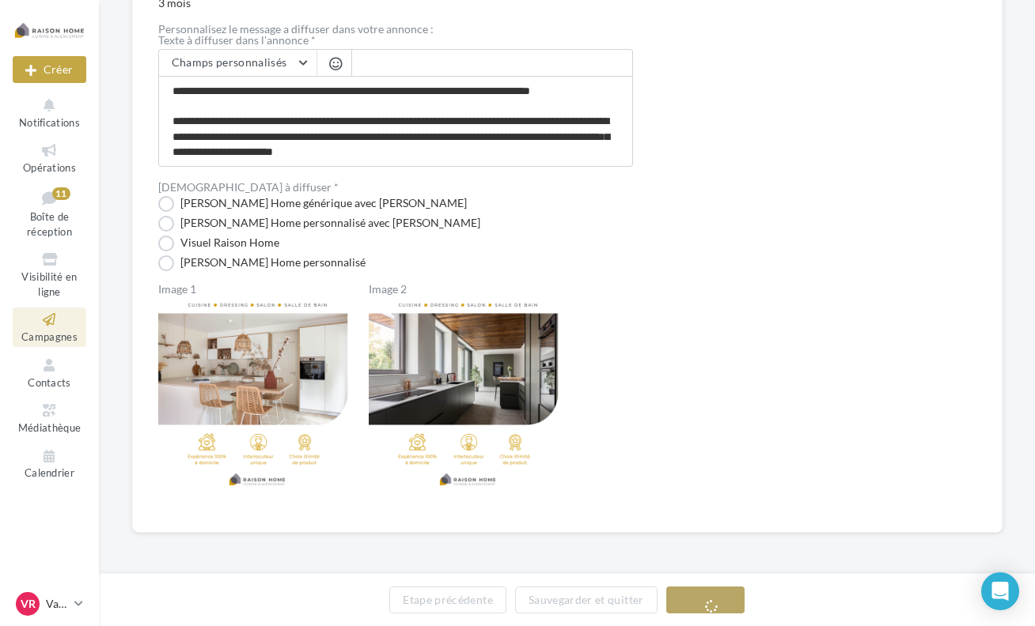 The image size is (1035, 626). I want to click on button: Etape précédente, so click(448, 600).